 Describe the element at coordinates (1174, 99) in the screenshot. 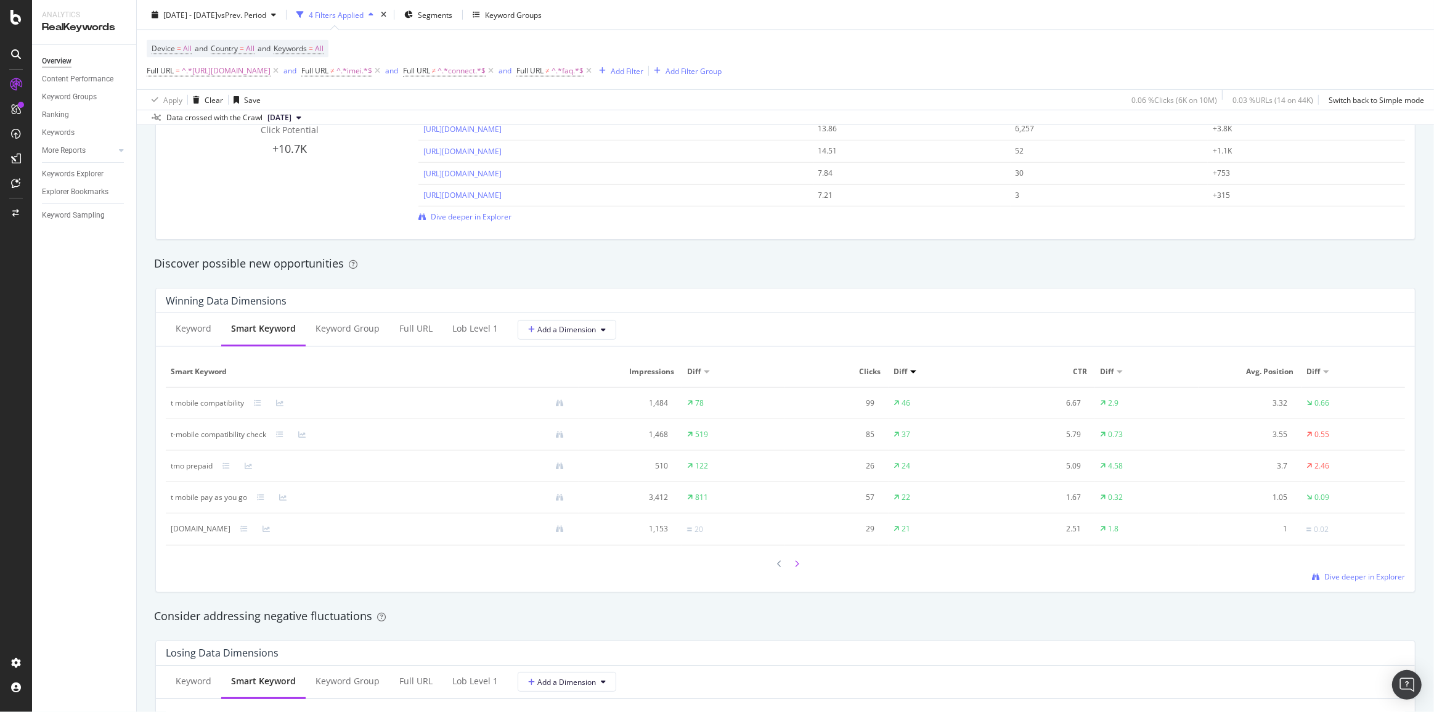

I see `div: 0.06 % Clicks ( 6K on 10M )` at that location.